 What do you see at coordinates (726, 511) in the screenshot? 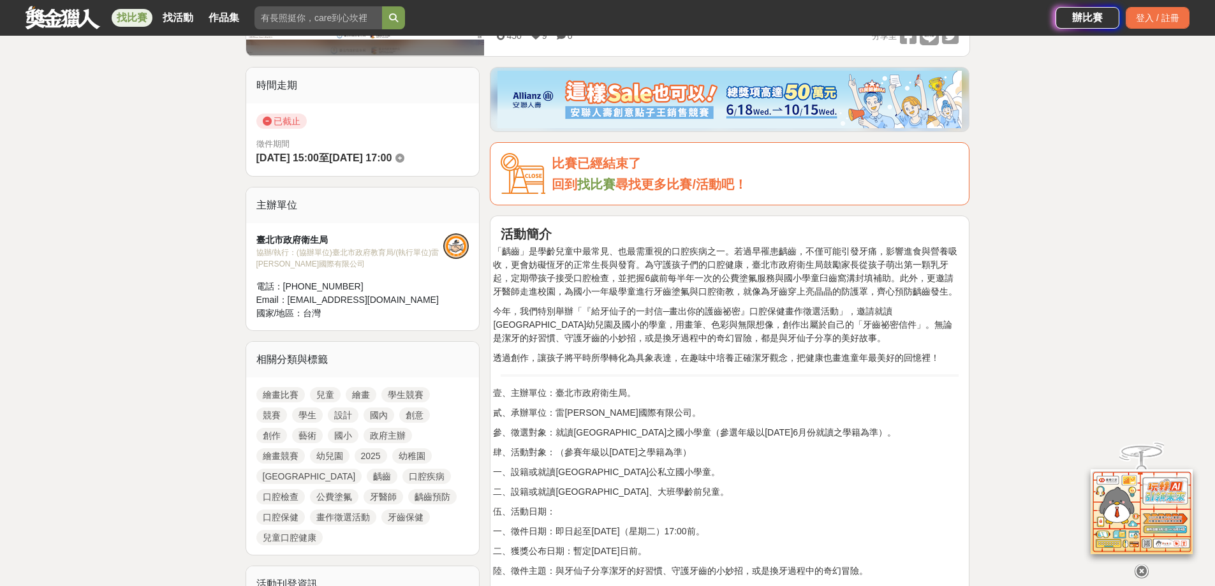
I see `p: 伍、活動日期：` at bounding box center [726, 511].